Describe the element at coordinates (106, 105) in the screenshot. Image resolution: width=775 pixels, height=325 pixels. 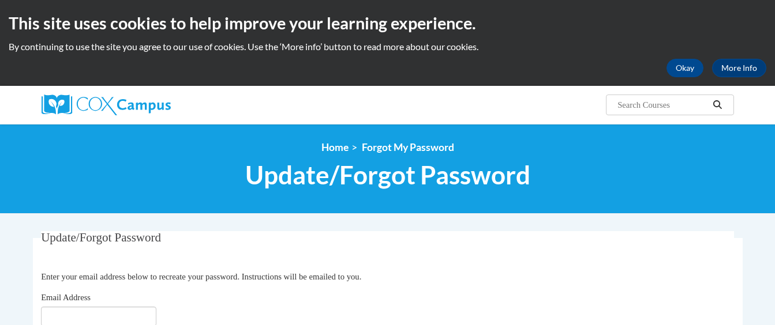
I see `img: Cox Campus` at that location.